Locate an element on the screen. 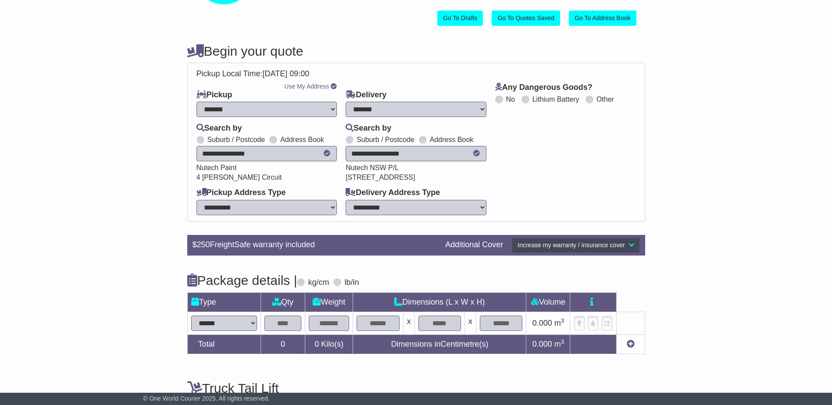  a: Add new item is located at coordinates (631, 344).